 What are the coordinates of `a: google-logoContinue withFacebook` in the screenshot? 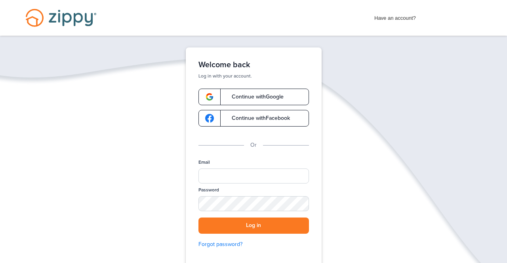 It's located at (253, 118).